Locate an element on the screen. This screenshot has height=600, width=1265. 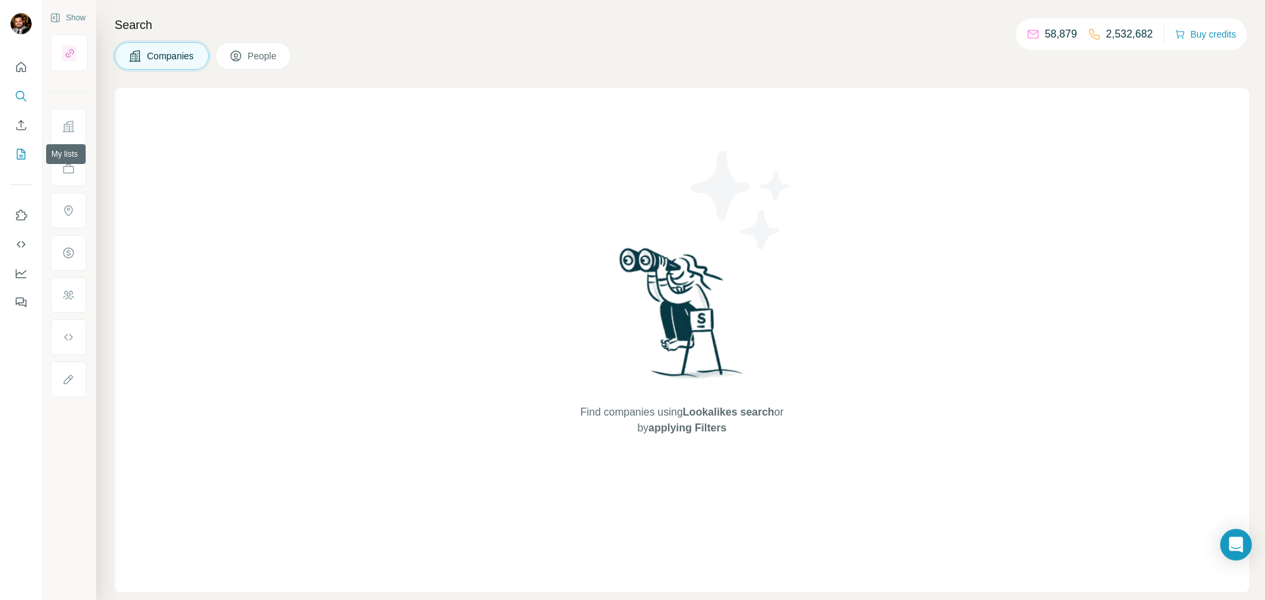
button: Dashboard is located at coordinates (21, 273).